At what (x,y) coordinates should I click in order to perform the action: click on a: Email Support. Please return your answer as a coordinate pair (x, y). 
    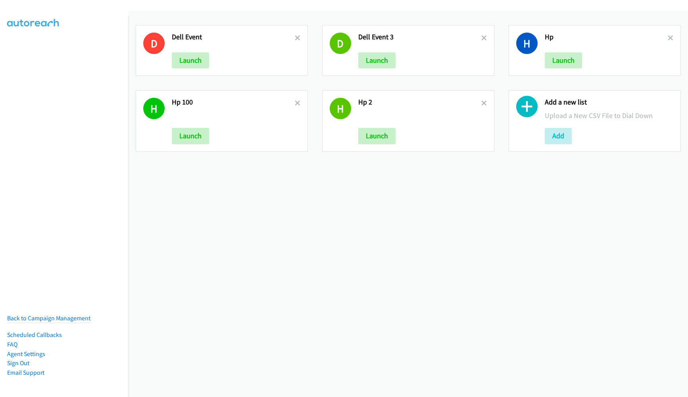
    Looking at the image, I should click on (26, 372).